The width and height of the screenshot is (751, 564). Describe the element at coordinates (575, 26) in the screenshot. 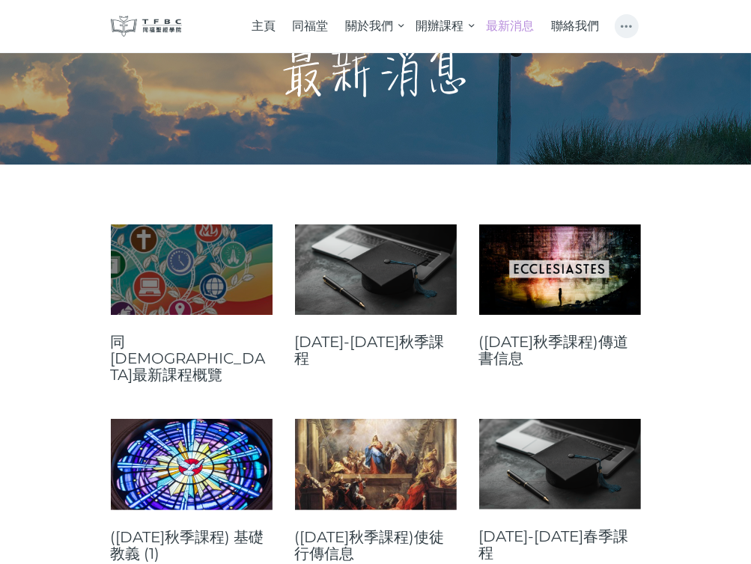

I see `a: 聯絡我們` at that location.